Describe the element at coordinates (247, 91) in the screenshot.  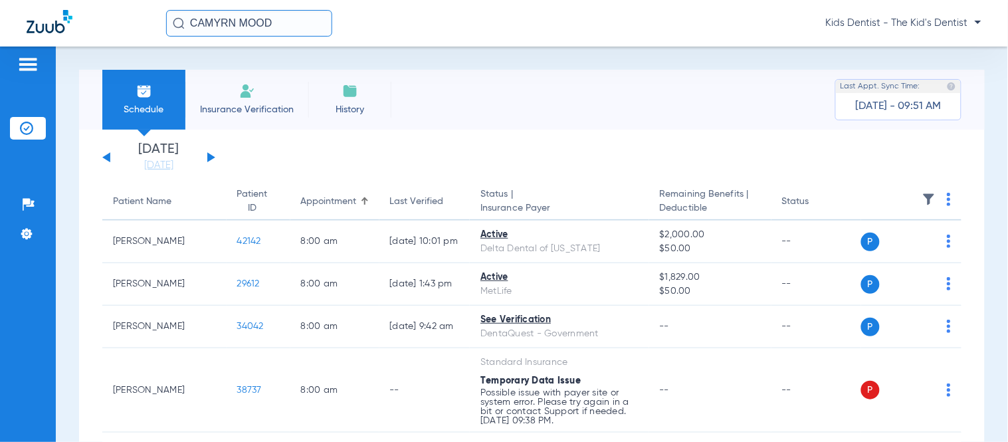
I see `img: Manual Insurance Verification` at that location.